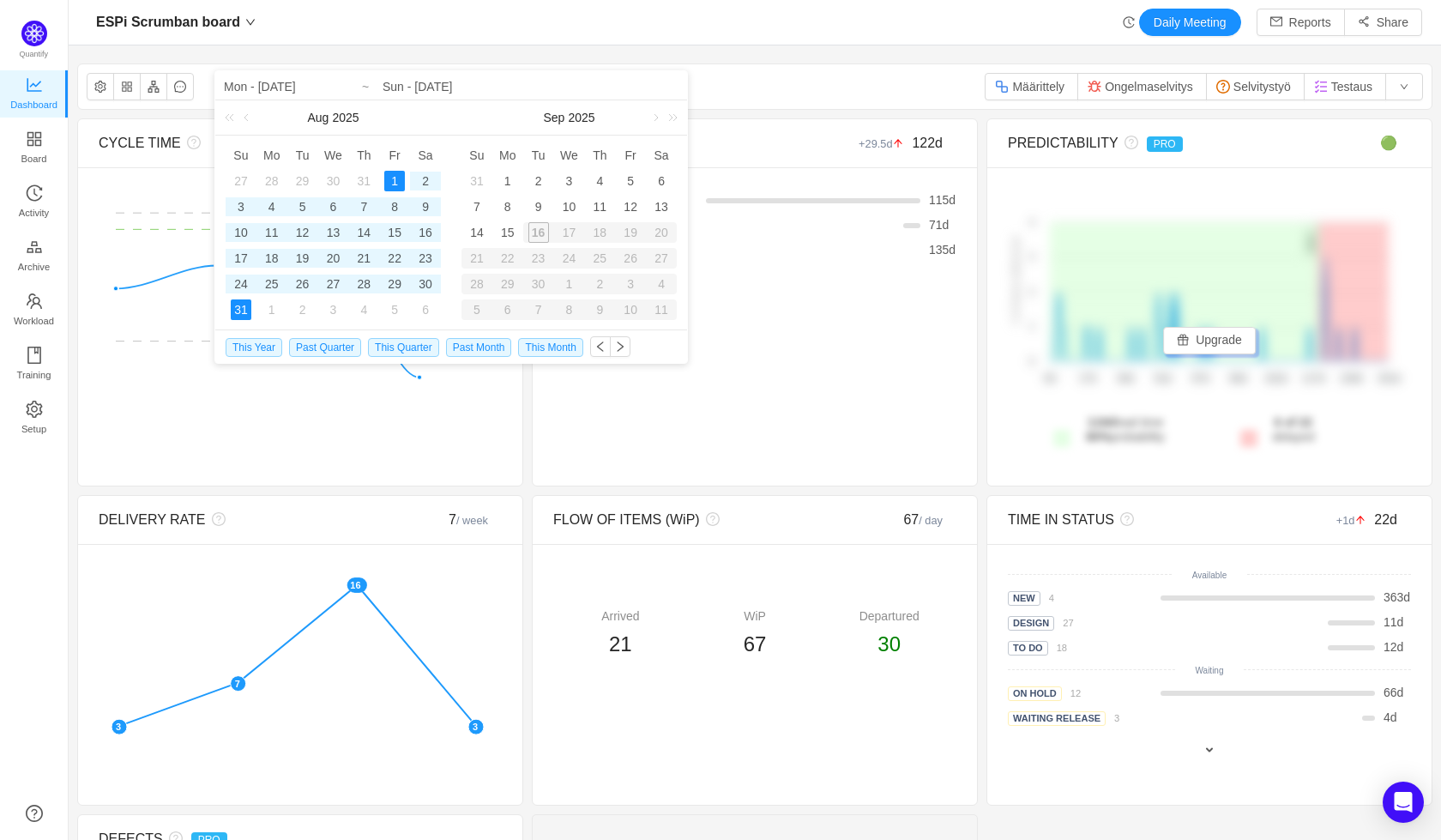 Image resolution: width=1441 pixels, height=840 pixels. What do you see at coordinates (363, 233) in the screenshot?
I see `td: August 14, 2025` at bounding box center [363, 233].